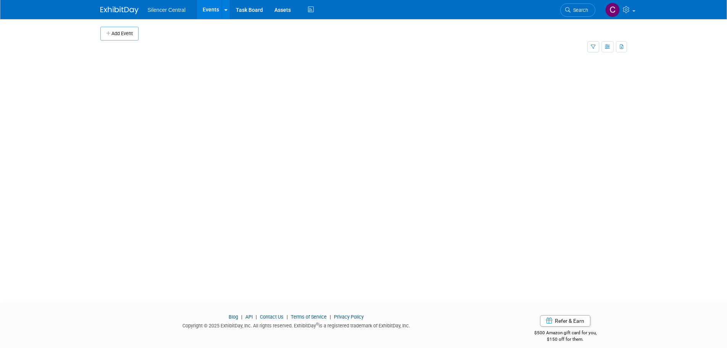 The height and width of the screenshot is (348, 727). What do you see at coordinates (296, 324) in the screenshot?
I see `div: Copyright © 2025 ExhibitDay, Inc. All rights reserved. ExhibitDay is a registered trademark of Ex...` at bounding box center [296, 324].